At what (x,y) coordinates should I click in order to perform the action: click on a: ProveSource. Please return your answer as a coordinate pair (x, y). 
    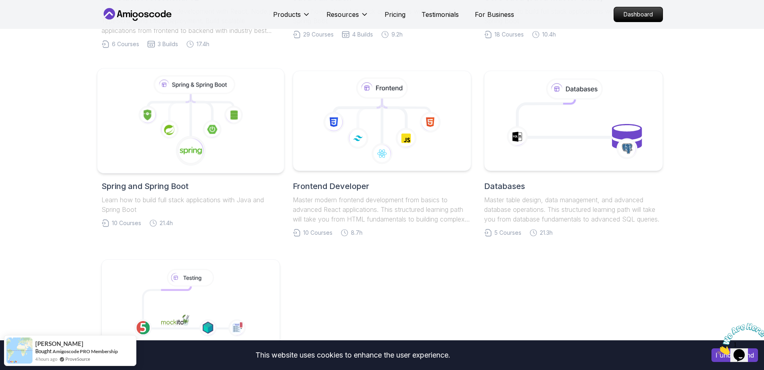
    Looking at the image, I should click on (78, 358).